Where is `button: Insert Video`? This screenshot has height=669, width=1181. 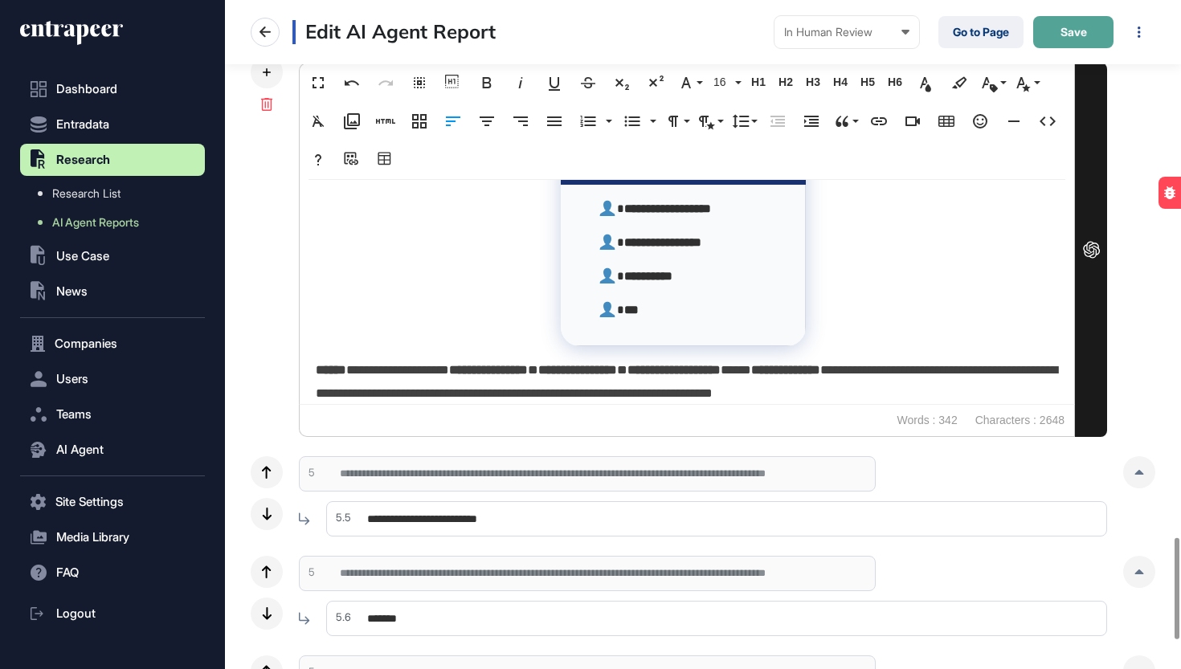 button: Insert Video is located at coordinates (912, 121).